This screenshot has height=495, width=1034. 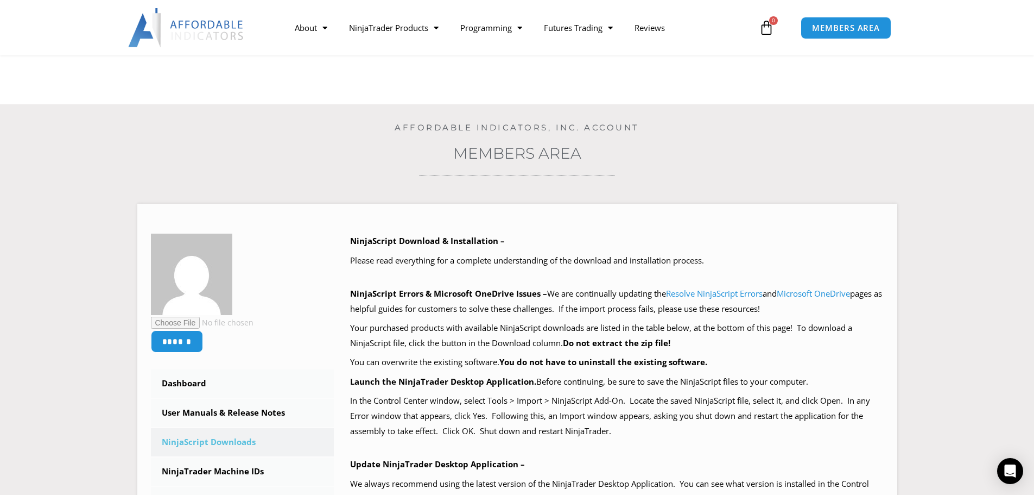 I want to click on b: NinjaScript Download & Installation –, so click(x=427, y=241).